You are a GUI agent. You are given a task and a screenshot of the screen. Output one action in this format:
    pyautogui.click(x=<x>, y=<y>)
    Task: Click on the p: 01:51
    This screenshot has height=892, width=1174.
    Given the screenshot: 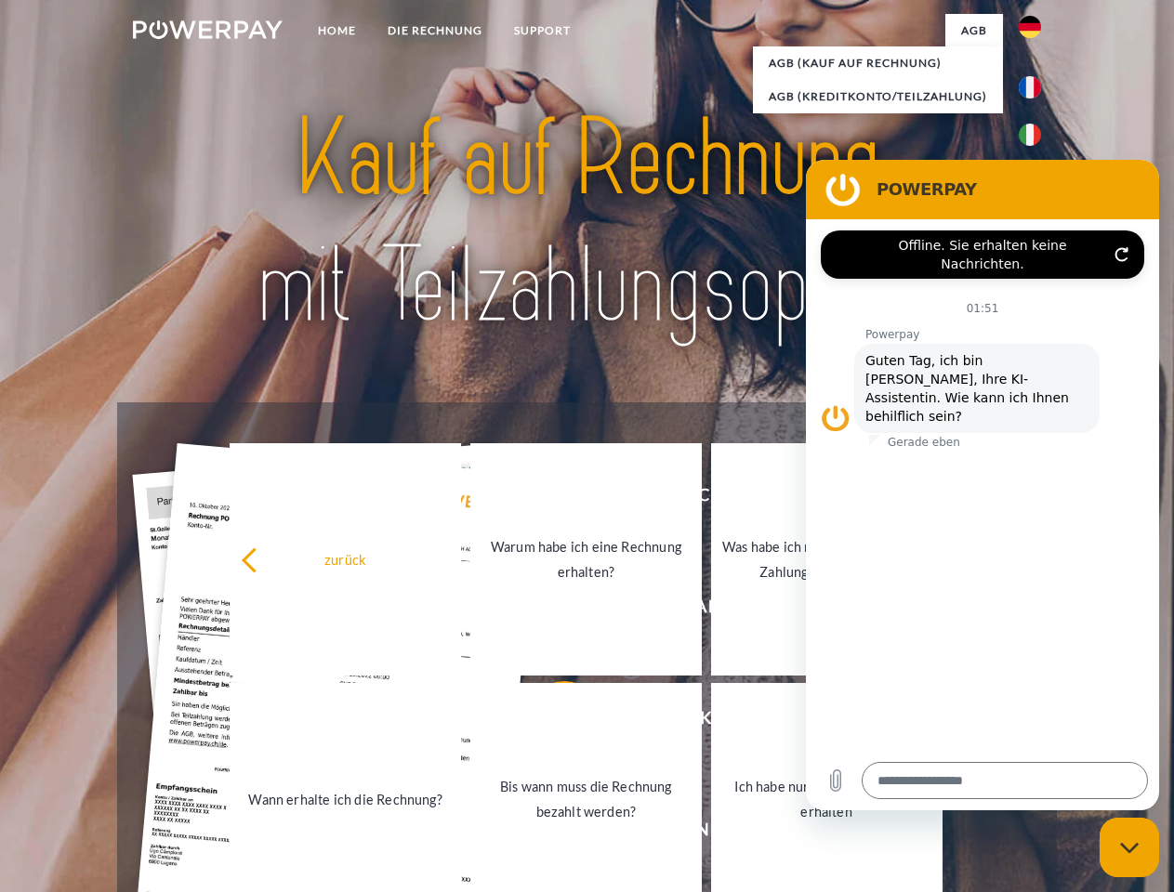 What is the action you would take?
    pyautogui.click(x=177, y=149)
    